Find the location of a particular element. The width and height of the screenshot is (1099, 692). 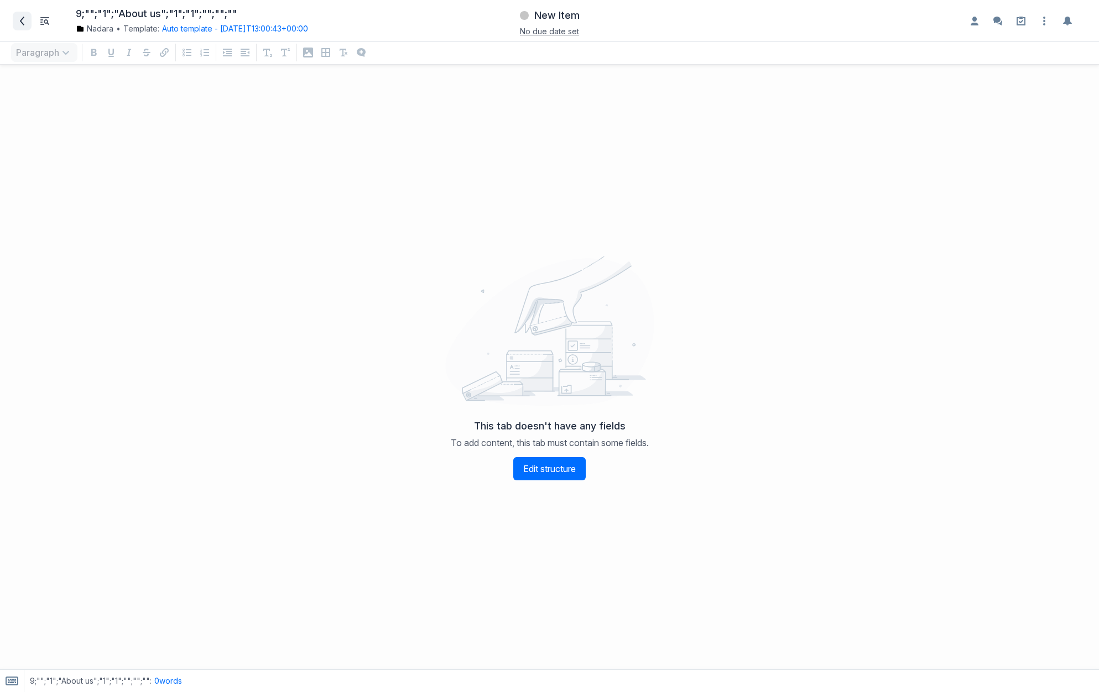

div: Paragraph is located at coordinates (44, 53).